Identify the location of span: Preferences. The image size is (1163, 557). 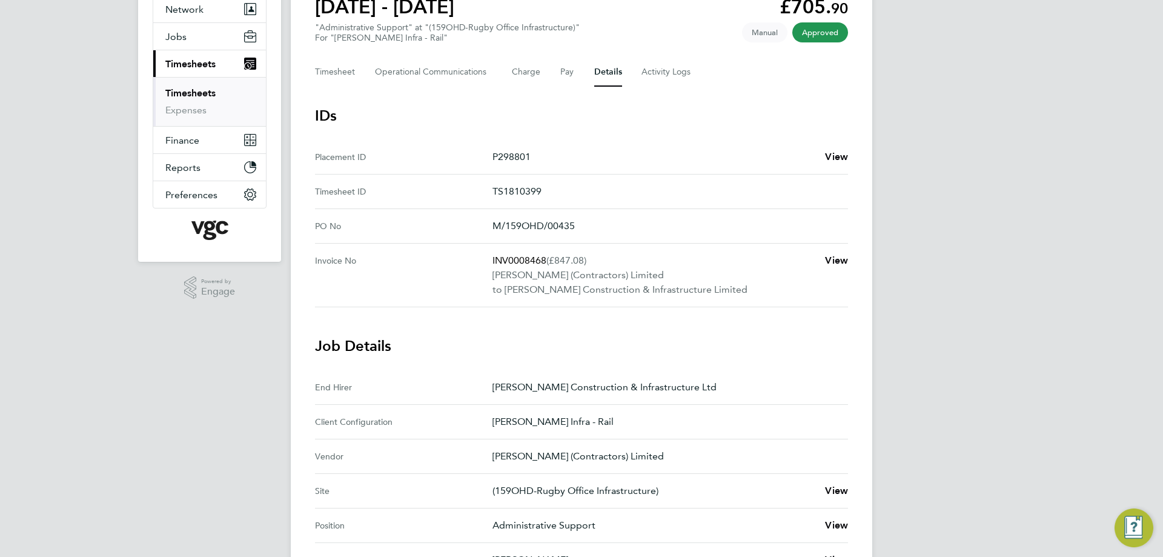
(191, 194).